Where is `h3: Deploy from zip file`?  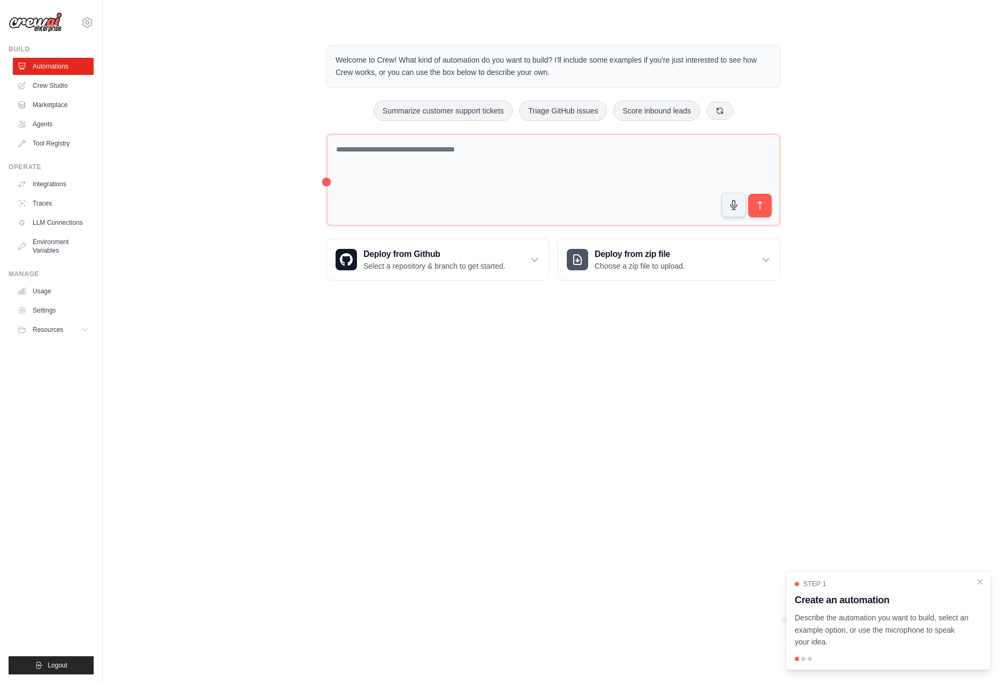
h3: Deploy from zip file is located at coordinates (640, 254).